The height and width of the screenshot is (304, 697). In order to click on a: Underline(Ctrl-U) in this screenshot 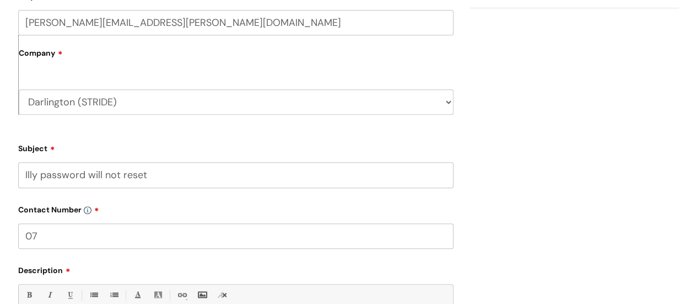, I will do `click(69, 294)`.